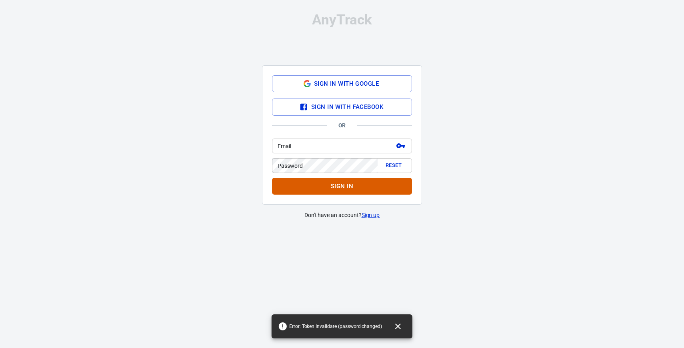 The width and height of the screenshot is (684, 348). I want to click on button: Send login link by email, so click(401, 146).